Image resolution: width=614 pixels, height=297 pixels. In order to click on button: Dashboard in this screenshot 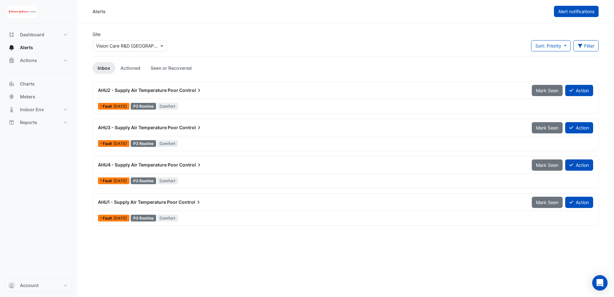, I will do `click(39, 35)`.